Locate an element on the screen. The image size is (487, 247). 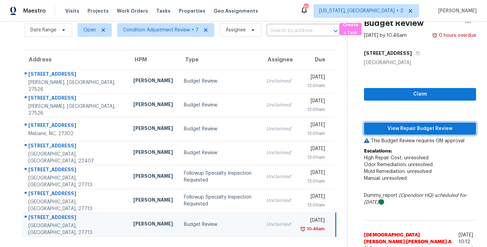
th: Address is located at coordinates (75, 60).